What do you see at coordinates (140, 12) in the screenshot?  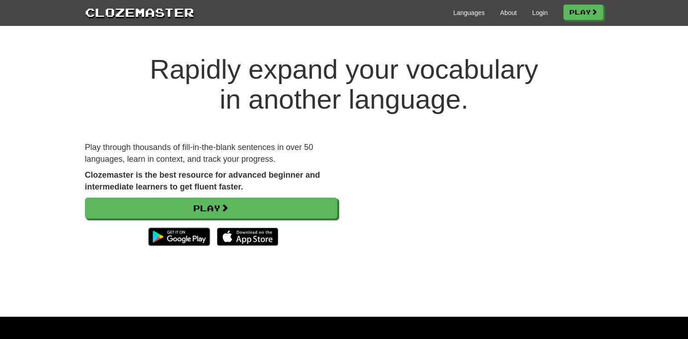 I see `a: Clozemaster` at bounding box center [140, 12].